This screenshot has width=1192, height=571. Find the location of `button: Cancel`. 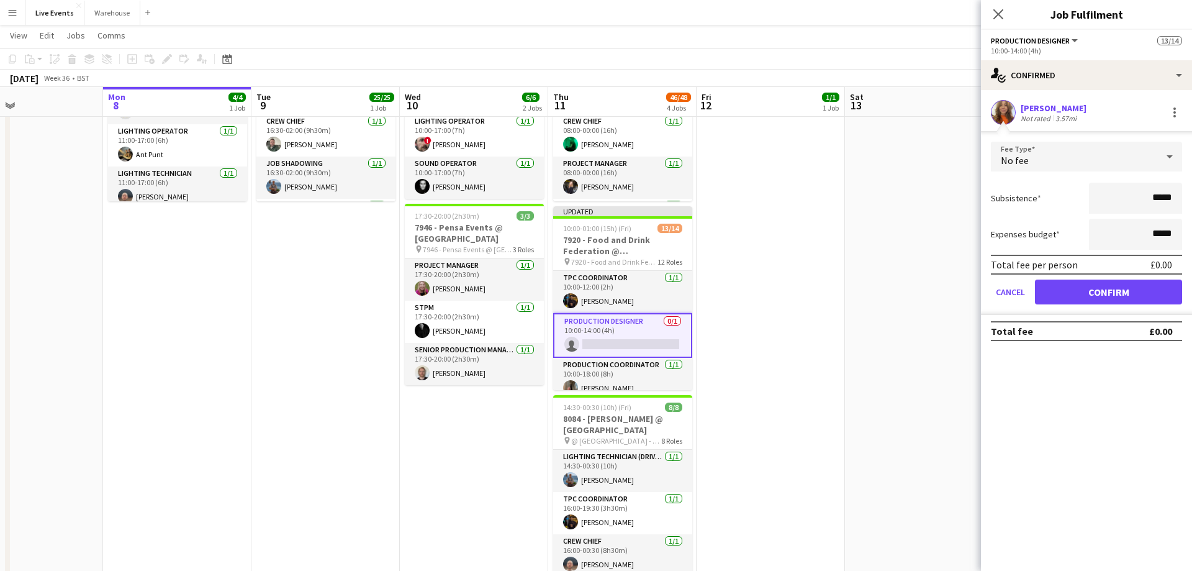

button: Cancel is located at coordinates (1010, 292).